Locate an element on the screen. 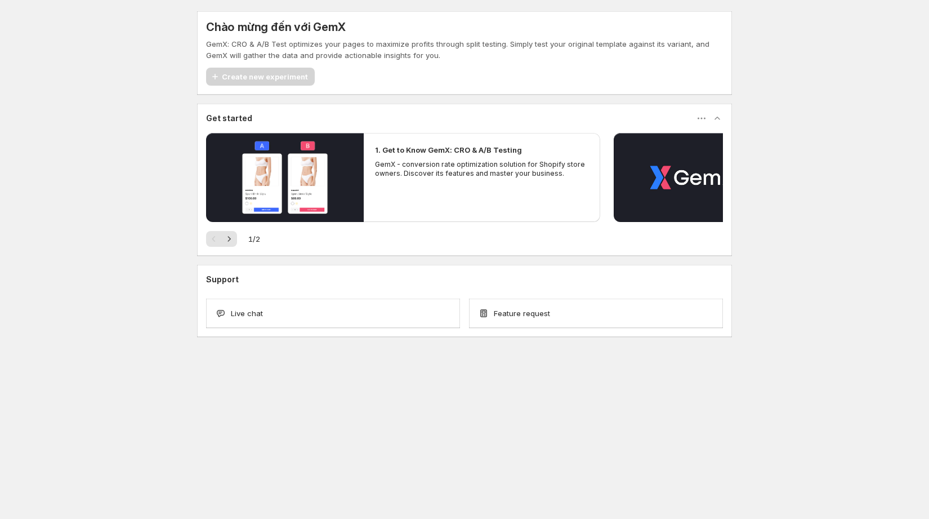  h5: Chào mừng đến với GemX is located at coordinates (276, 27).